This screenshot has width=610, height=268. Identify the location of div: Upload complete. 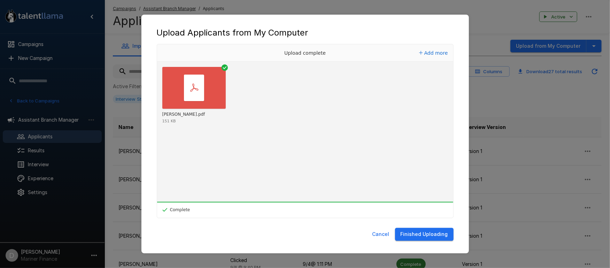
(305, 53).